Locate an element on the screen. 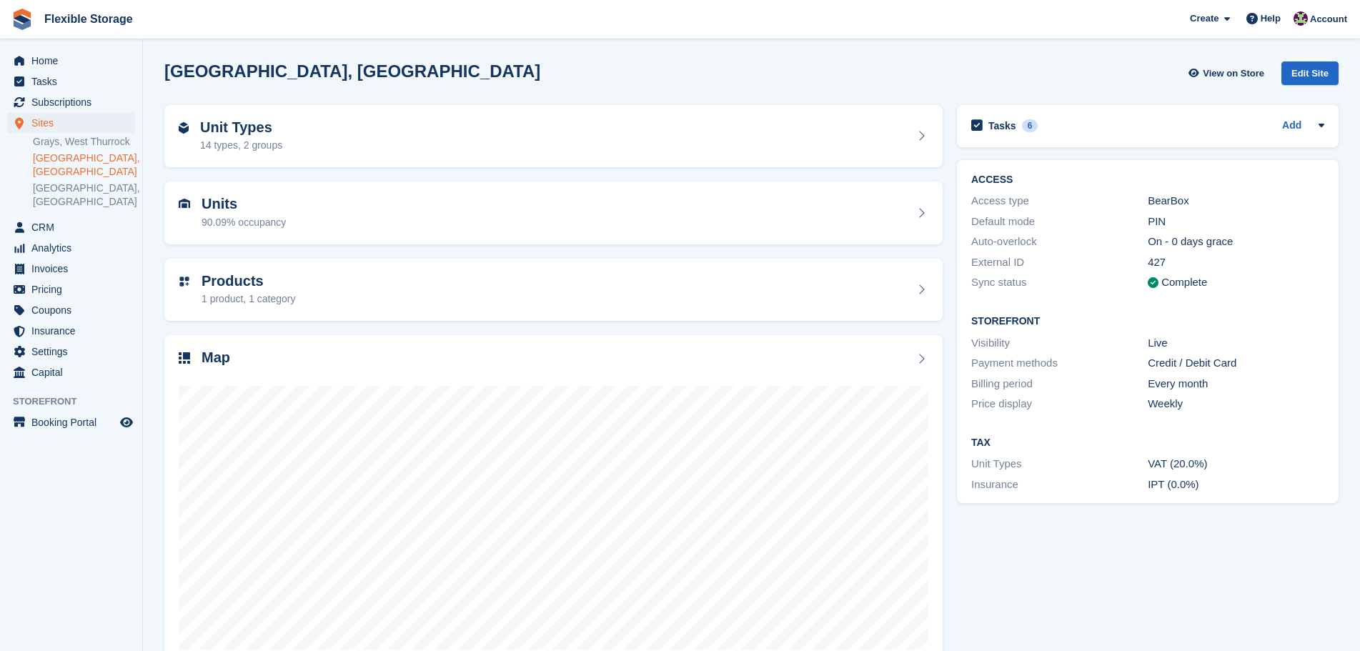 This screenshot has width=1360, height=651. a: View on Store is located at coordinates (1228, 73).